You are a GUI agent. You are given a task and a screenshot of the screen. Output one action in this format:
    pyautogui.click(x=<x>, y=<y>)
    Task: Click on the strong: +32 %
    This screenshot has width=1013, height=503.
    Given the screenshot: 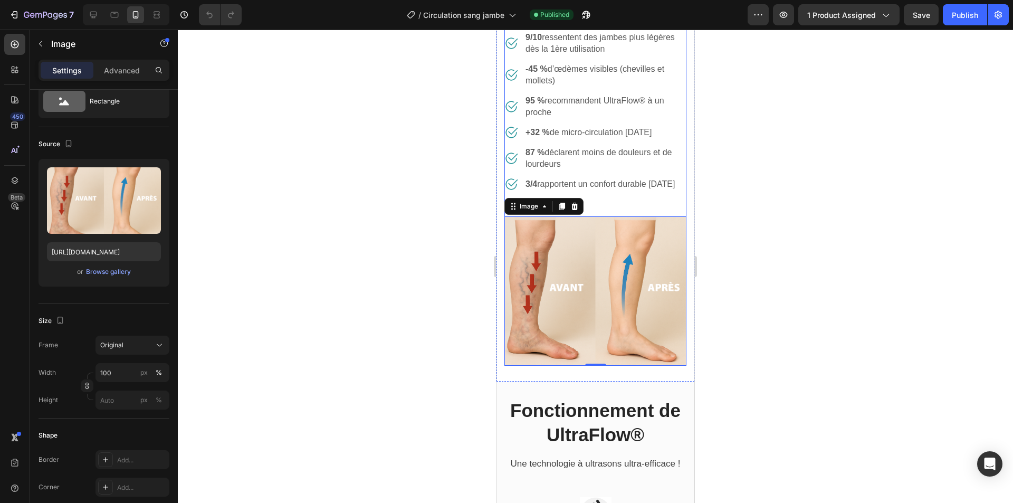 What is the action you would take?
    pyautogui.click(x=41, y=102)
    